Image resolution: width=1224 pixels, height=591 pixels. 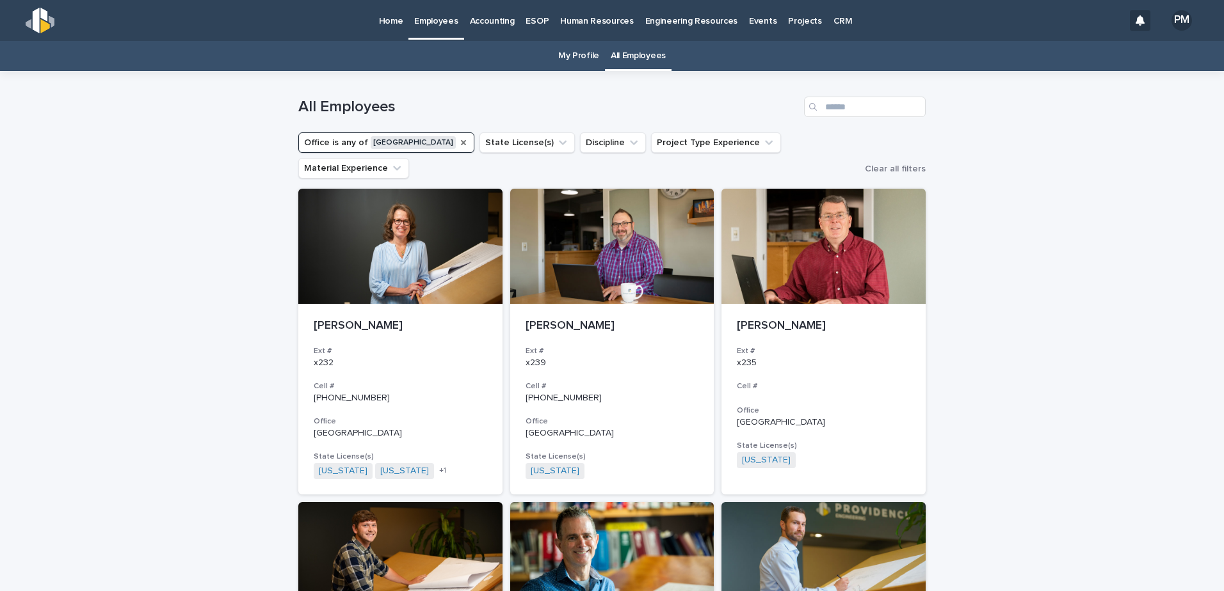 What do you see at coordinates (746, 363) in the screenshot?
I see `a: x235` at bounding box center [746, 363].